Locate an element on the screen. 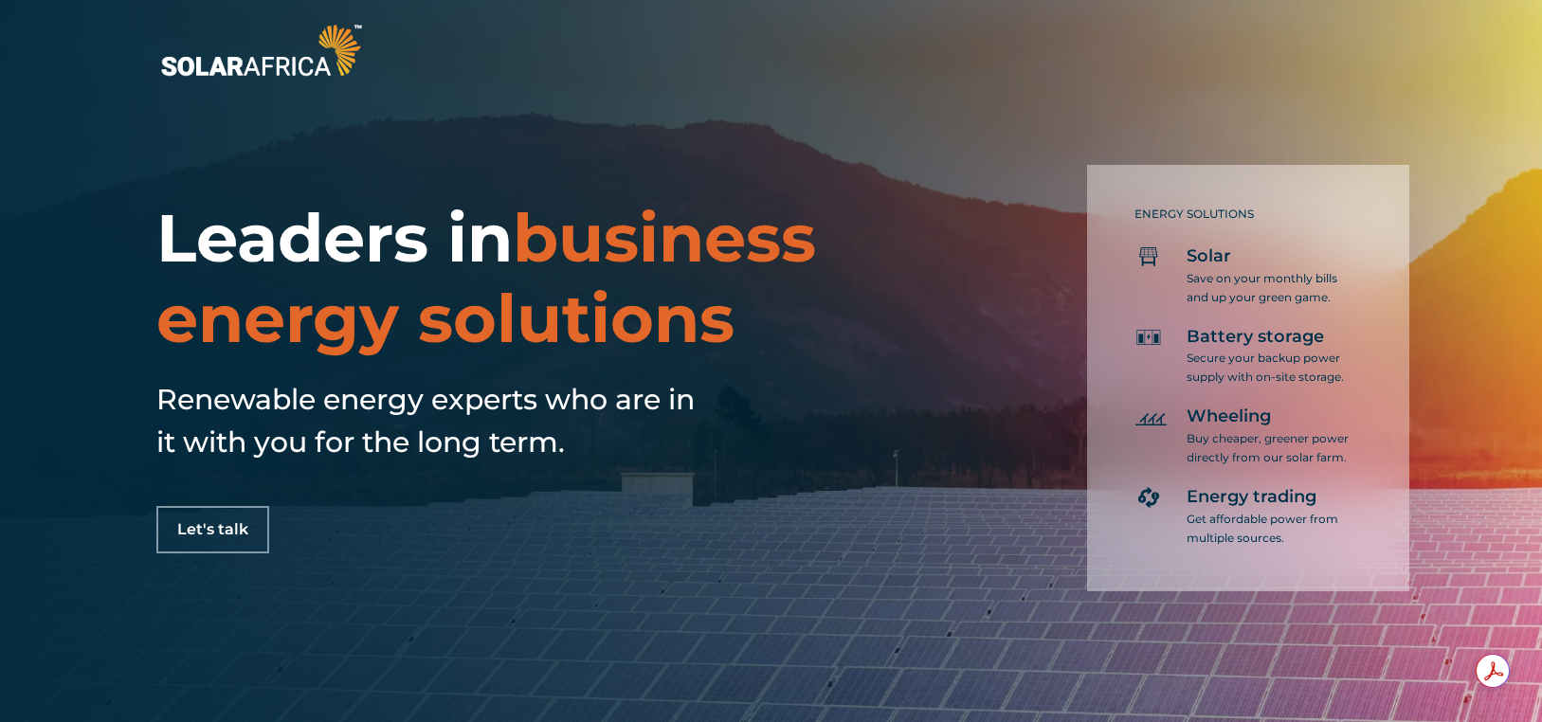 The width and height of the screenshot is (1542, 722). span: Energy trading is located at coordinates (1251, 497).